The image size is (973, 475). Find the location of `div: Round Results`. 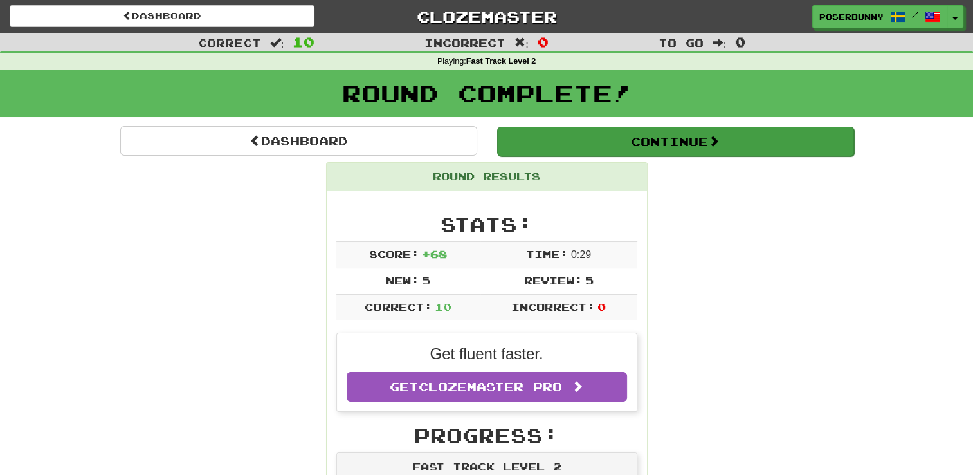

div: Round Results is located at coordinates (487, 177).